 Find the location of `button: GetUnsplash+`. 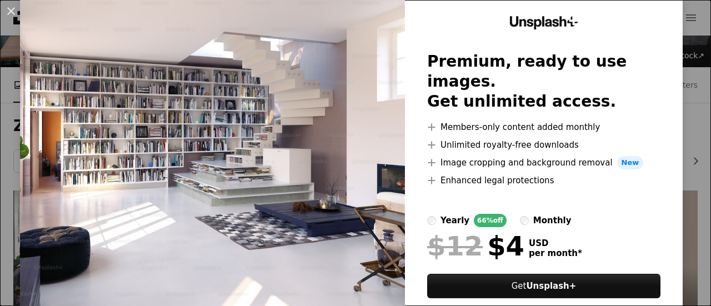

button: GetUnsplash+ is located at coordinates (544, 286).